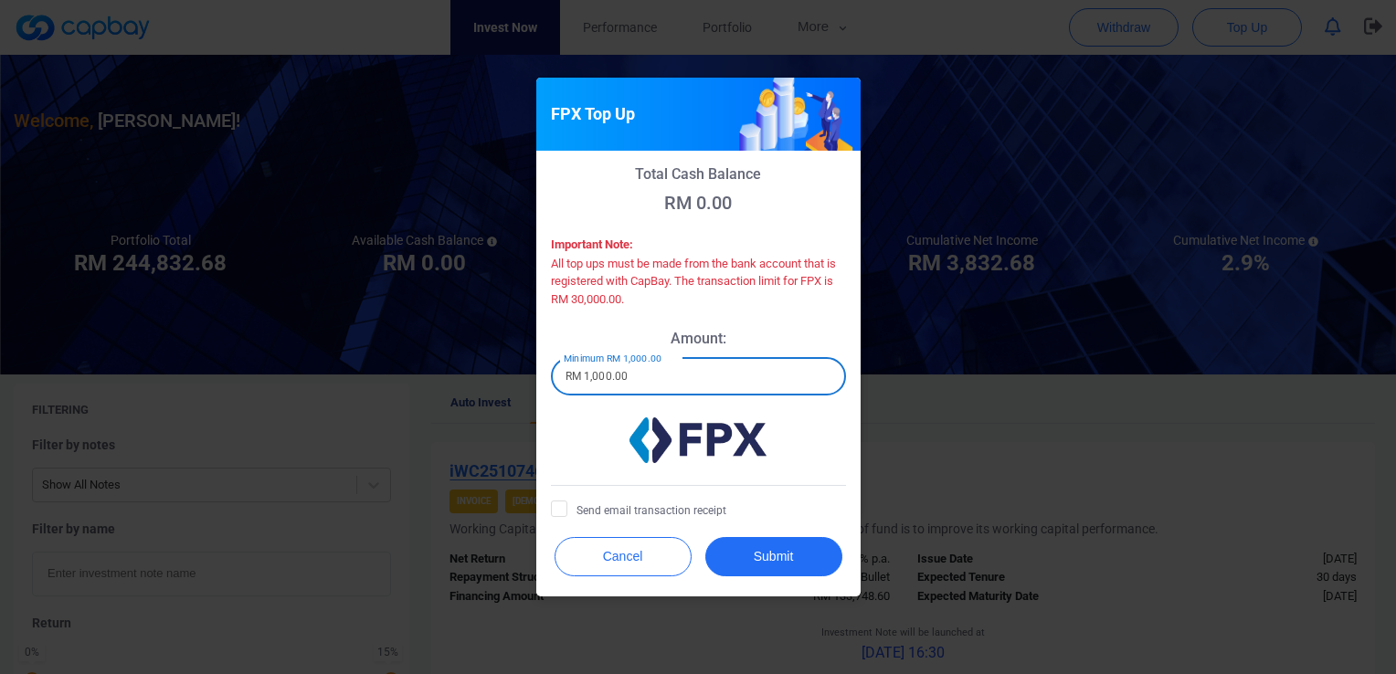  Describe the element at coordinates (774, 556) in the screenshot. I see `button: Submit` at that location.